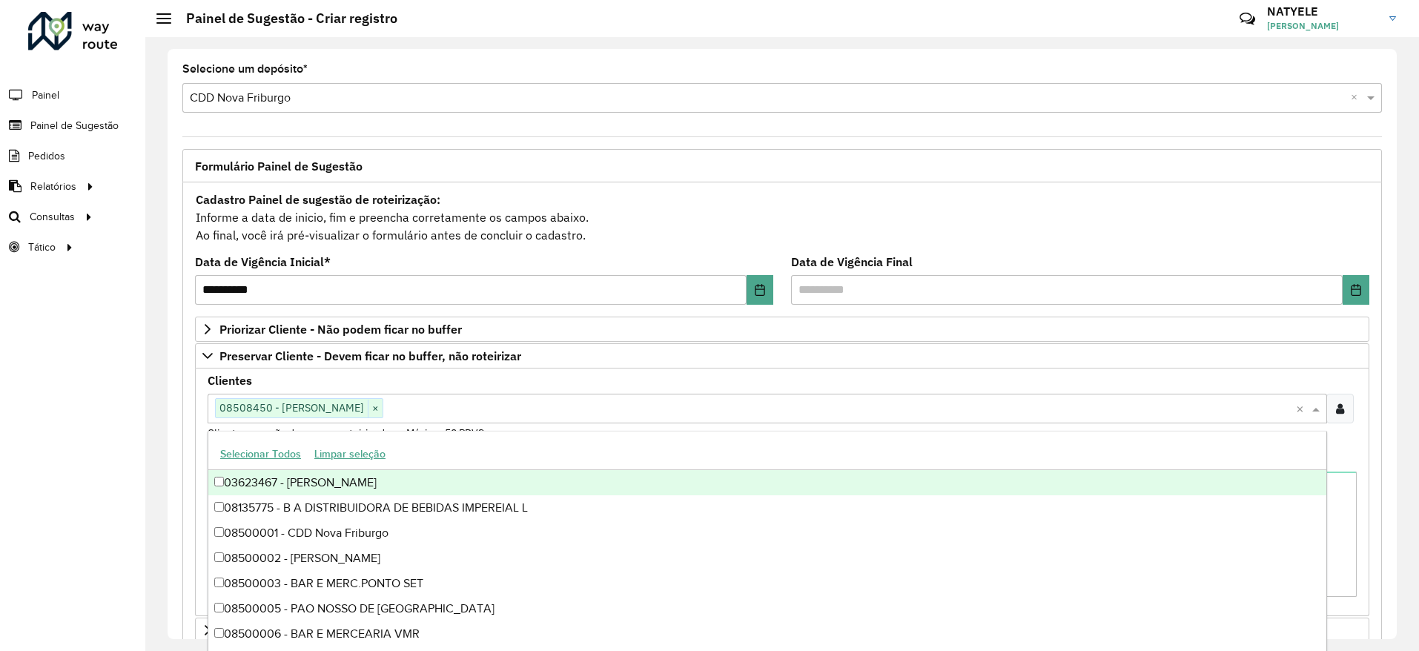 This screenshot has height=651, width=1419. I want to click on label: Data de Vigência Inicial, so click(262, 262).